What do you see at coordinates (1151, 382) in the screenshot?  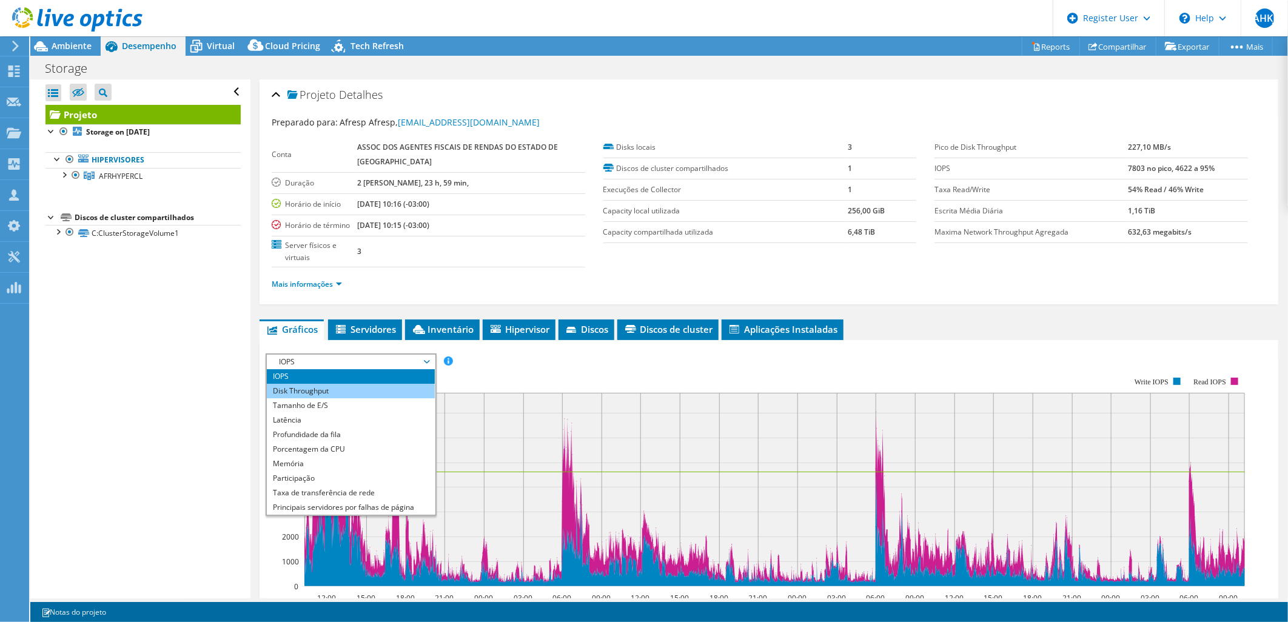 I see `text: Write IOPS` at bounding box center [1151, 382].